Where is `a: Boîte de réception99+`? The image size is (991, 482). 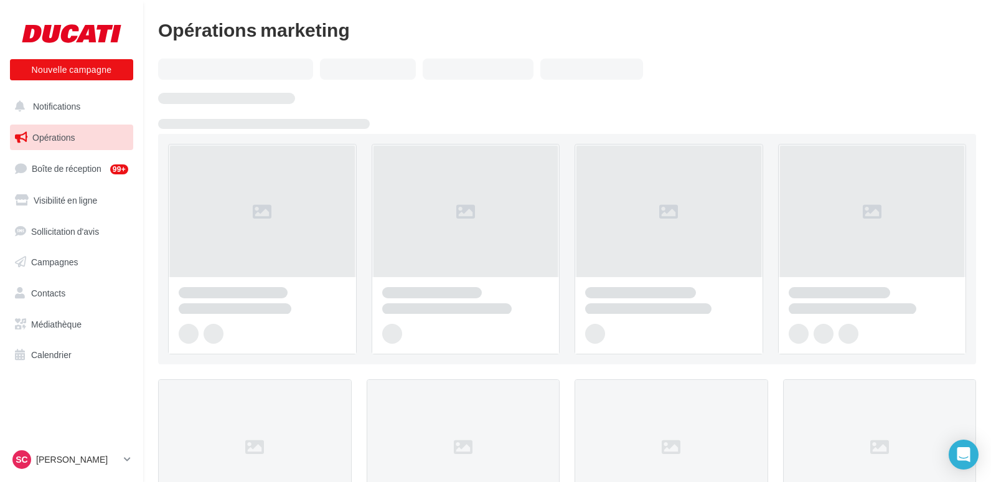
a: Boîte de réception99+ is located at coordinates (72, 168).